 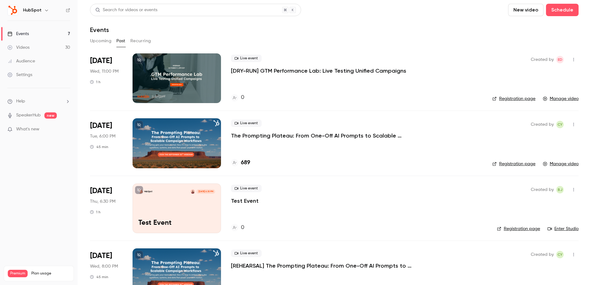 What do you see at coordinates (104, 71) in the screenshot?
I see `span: Wed, 11:00 PM` at bounding box center [104, 71].